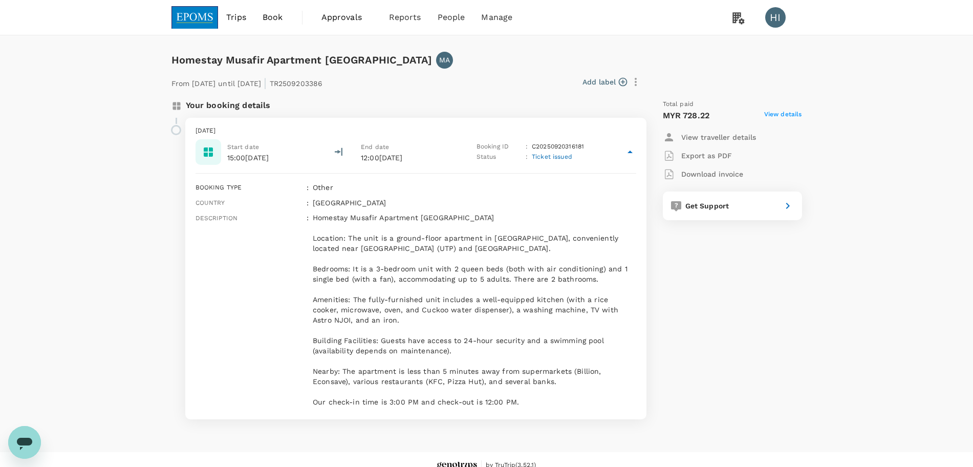  What do you see at coordinates (697, 156) in the screenshot?
I see `button: Export as PDF` at bounding box center [697, 156].